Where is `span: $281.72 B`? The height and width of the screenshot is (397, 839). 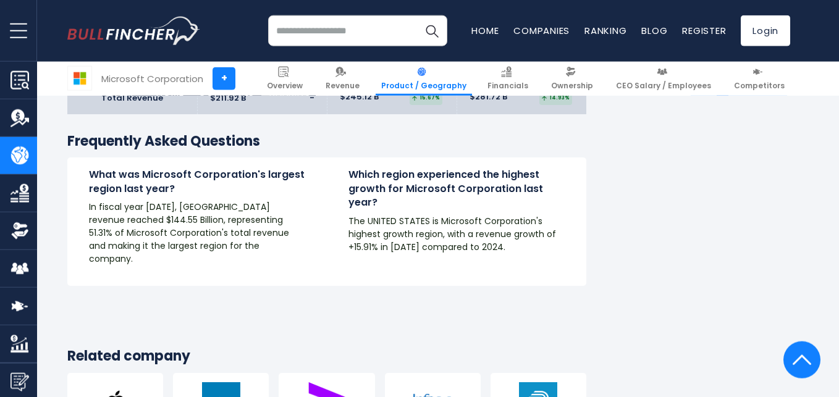 span: $281.72 B is located at coordinates (488, 97).